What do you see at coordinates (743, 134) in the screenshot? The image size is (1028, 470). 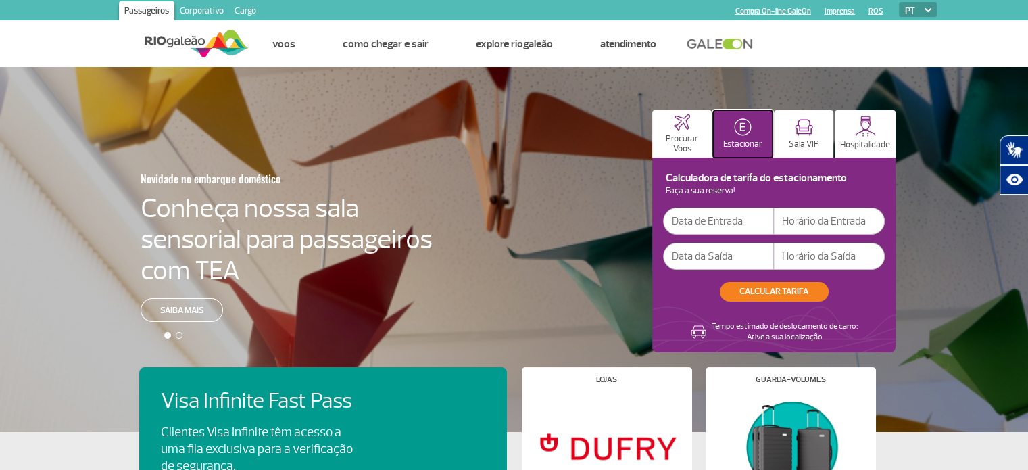 I see `button: Estacionar` at bounding box center [743, 134].